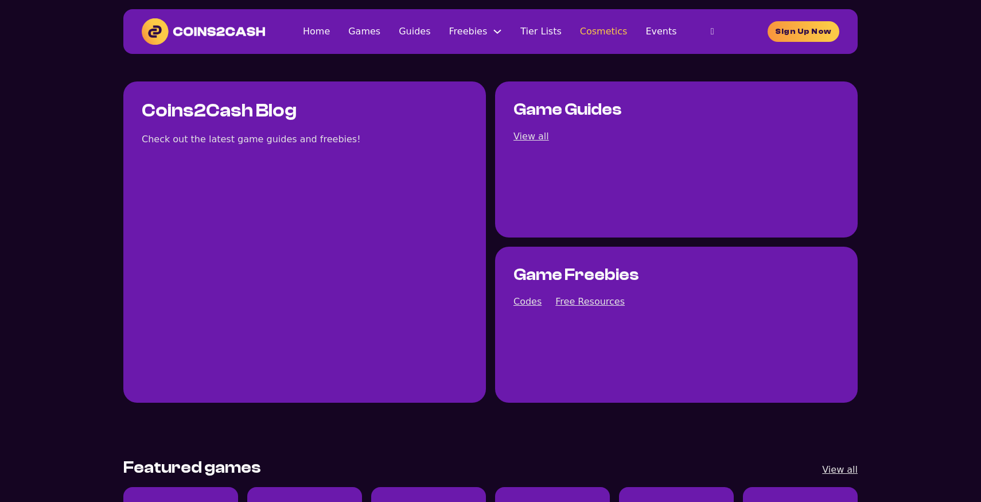 This screenshot has width=981, height=502. Describe the element at coordinates (567, 110) in the screenshot. I see `h2: Game Guides` at that location.